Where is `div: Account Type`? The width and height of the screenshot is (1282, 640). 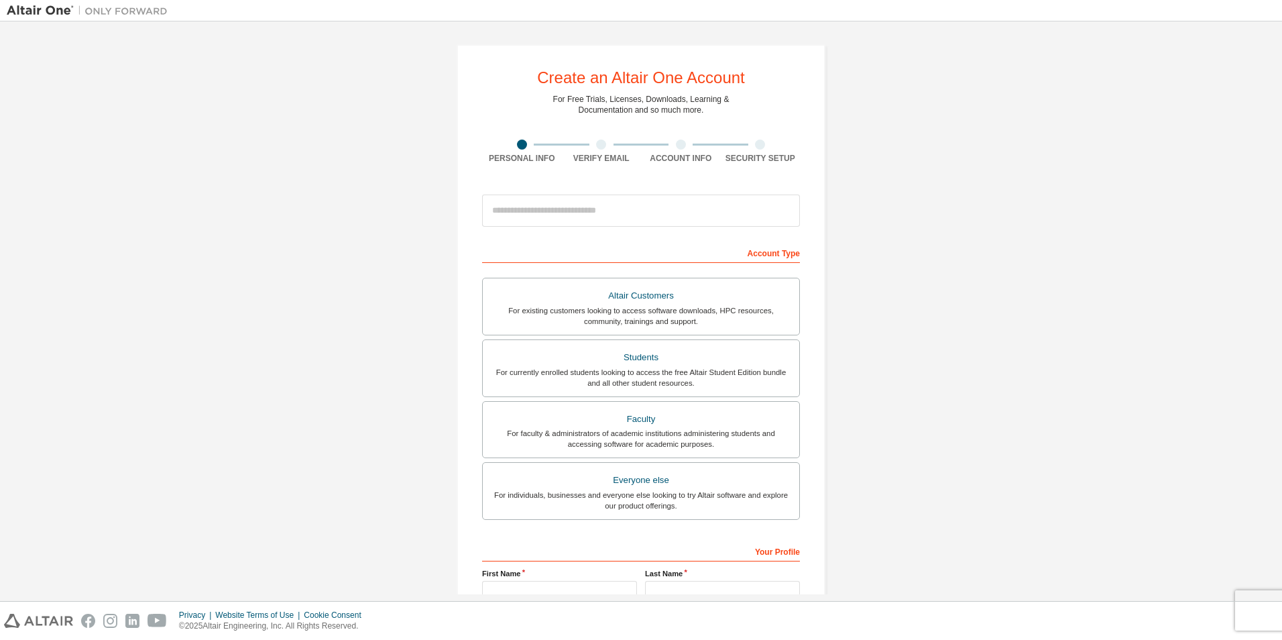 div: Account Type is located at coordinates (641, 252).